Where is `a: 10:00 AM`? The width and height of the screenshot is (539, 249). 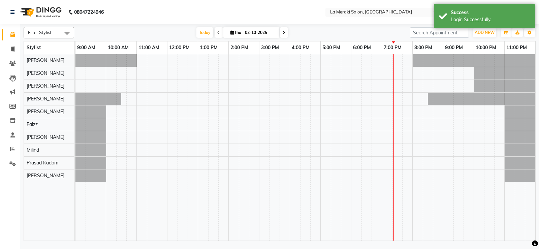 a: 10:00 AM is located at coordinates (118, 47).